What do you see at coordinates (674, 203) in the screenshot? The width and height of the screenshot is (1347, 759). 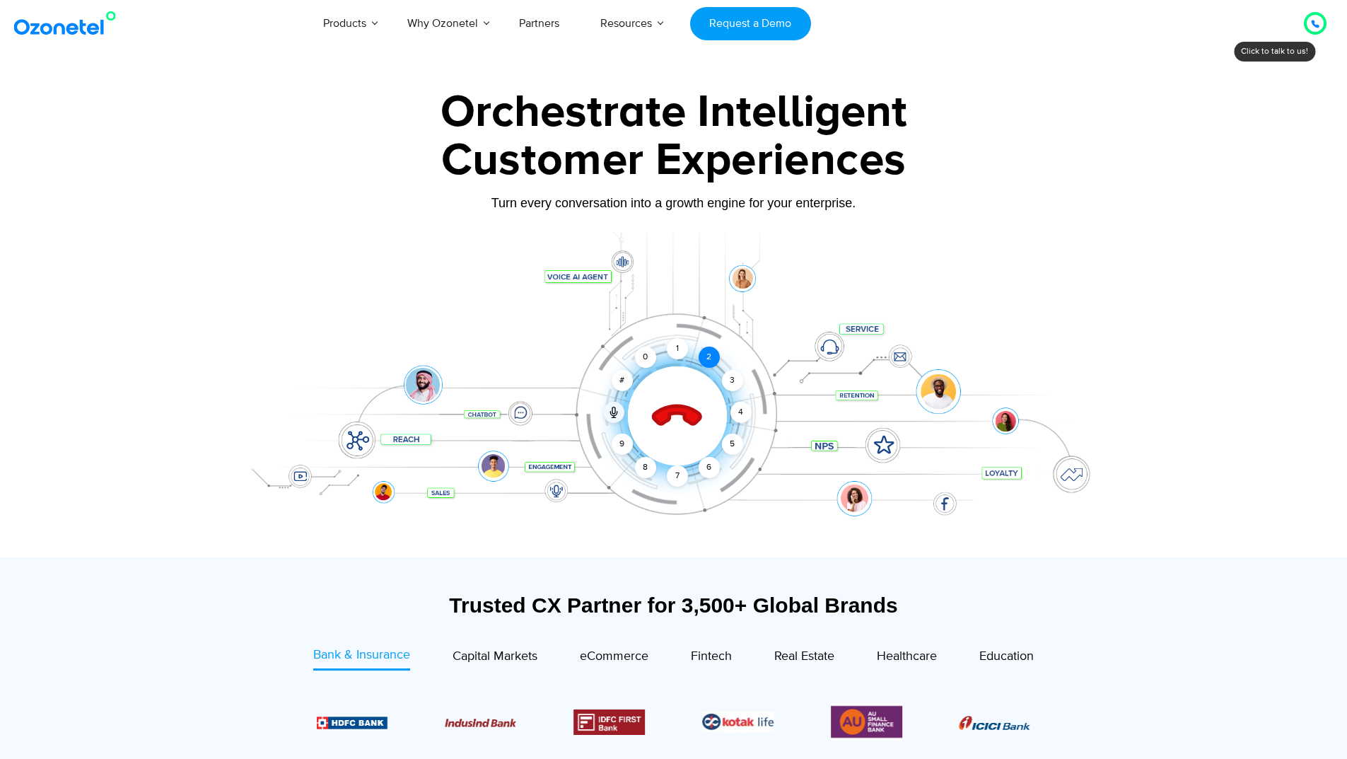 I see `div: Turn every conversation into a growth engine for your enterprise.` at bounding box center [674, 203].